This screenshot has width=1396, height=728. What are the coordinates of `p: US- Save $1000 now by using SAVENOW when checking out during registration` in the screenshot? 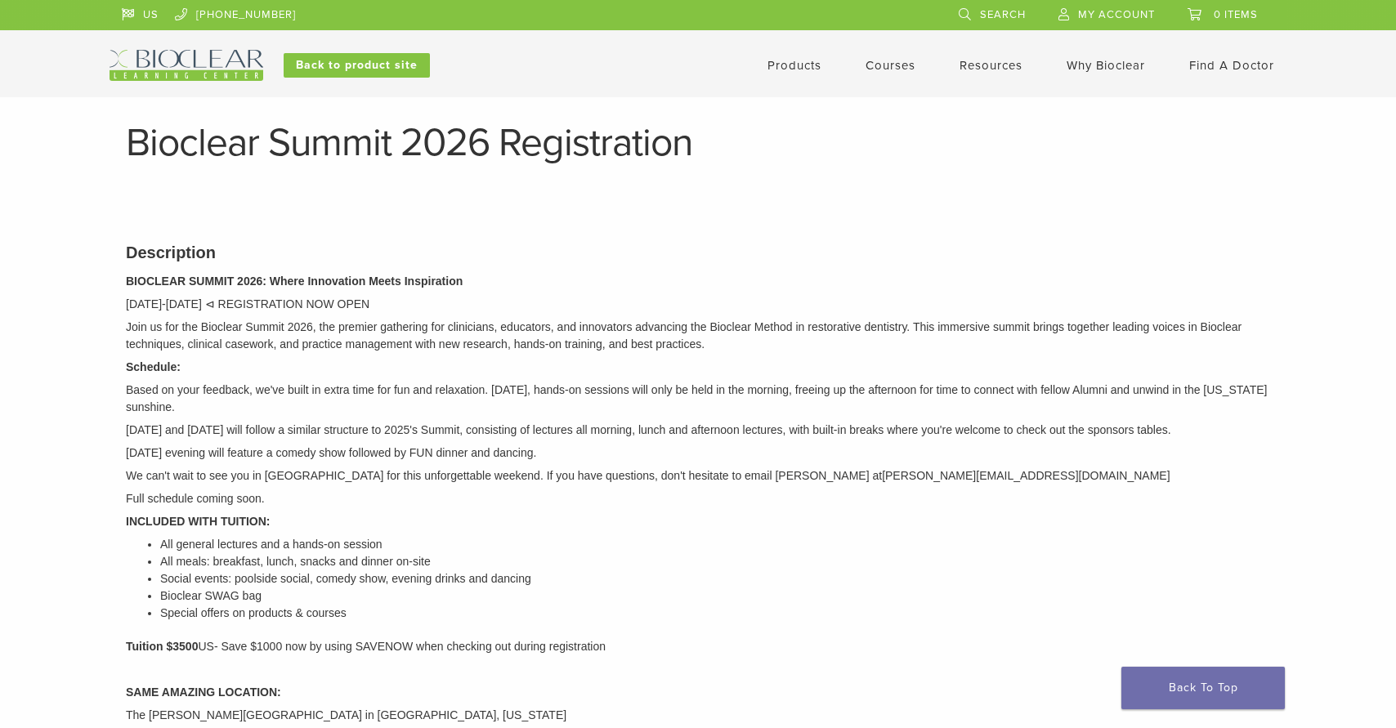 It's located at (698, 647).